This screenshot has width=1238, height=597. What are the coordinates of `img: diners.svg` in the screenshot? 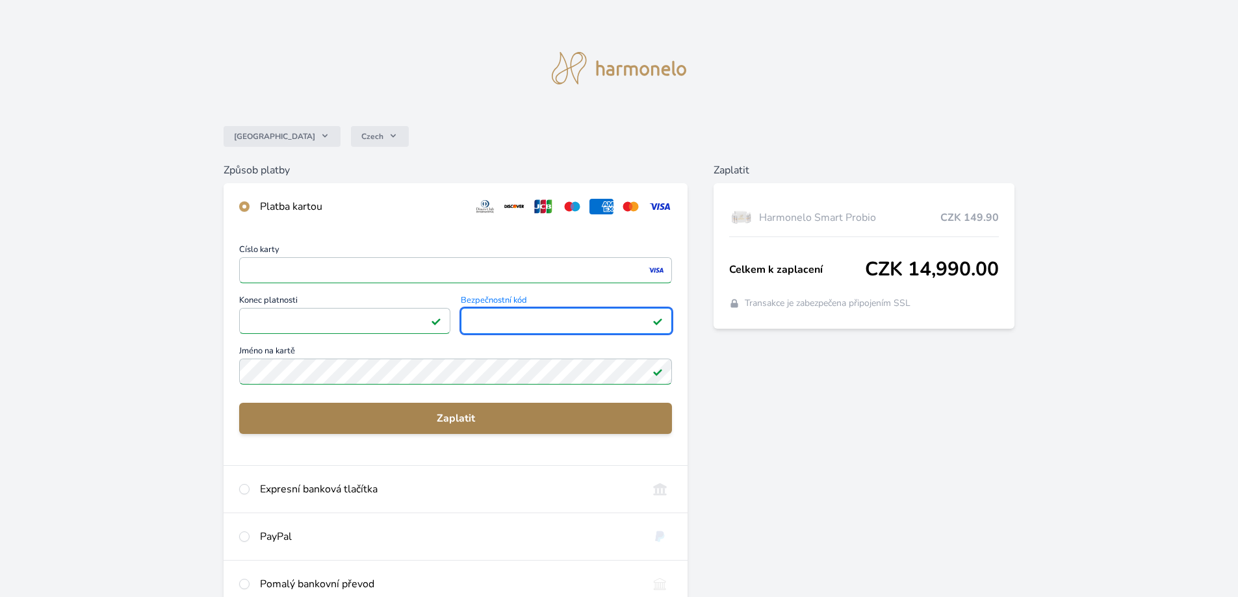 It's located at (485, 207).